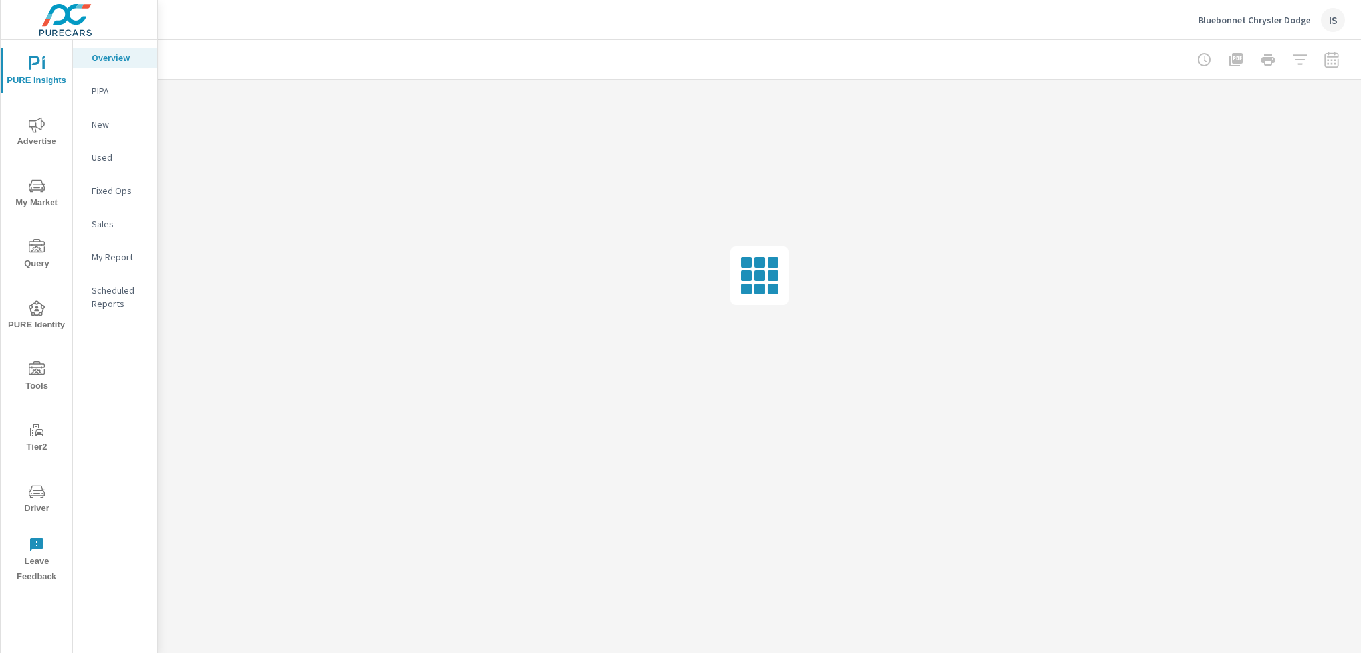 The width and height of the screenshot is (1361, 653). I want to click on p: Fixed Ops, so click(119, 191).